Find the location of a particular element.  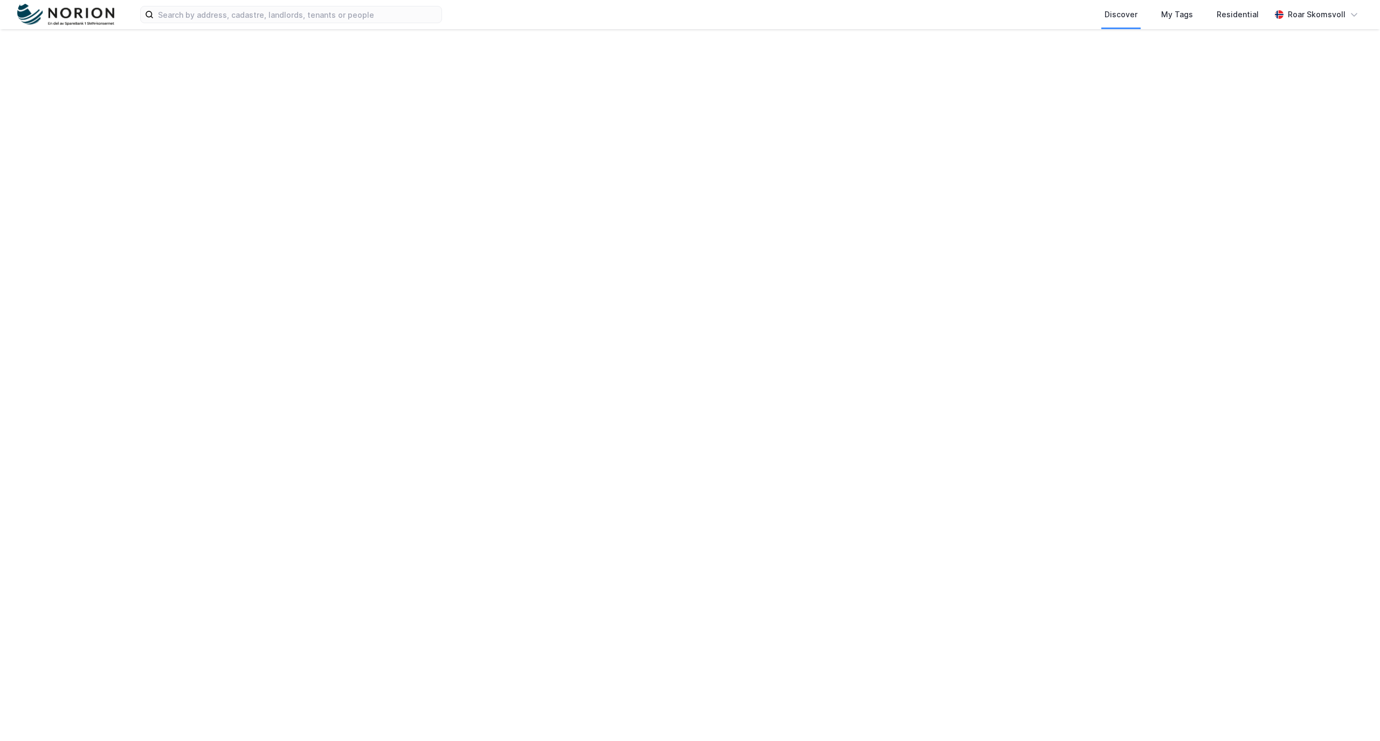

div: Roar Skomsvoll is located at coordinates (1316, 15).